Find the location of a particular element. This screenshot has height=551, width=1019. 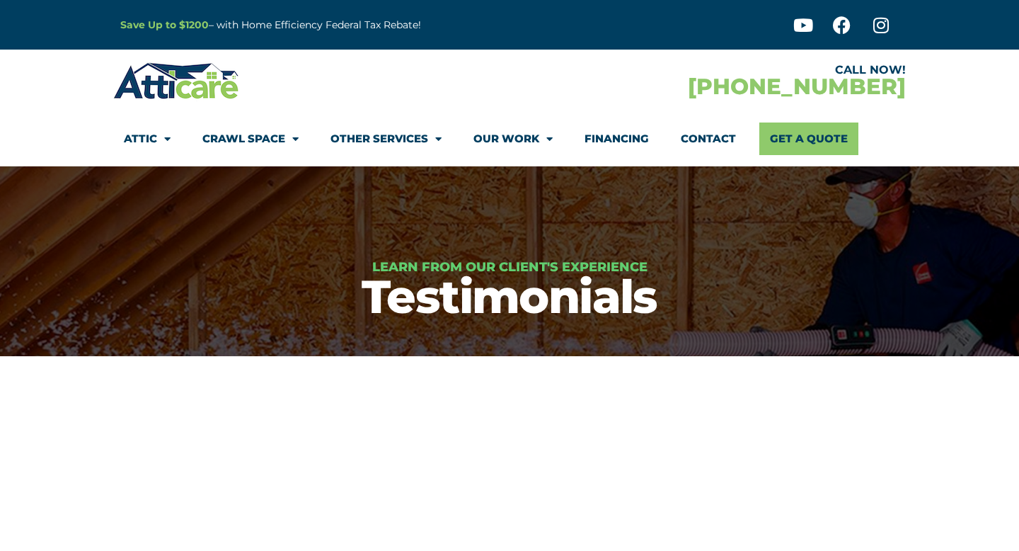

a: Contact is located at coordinates (708, 139).